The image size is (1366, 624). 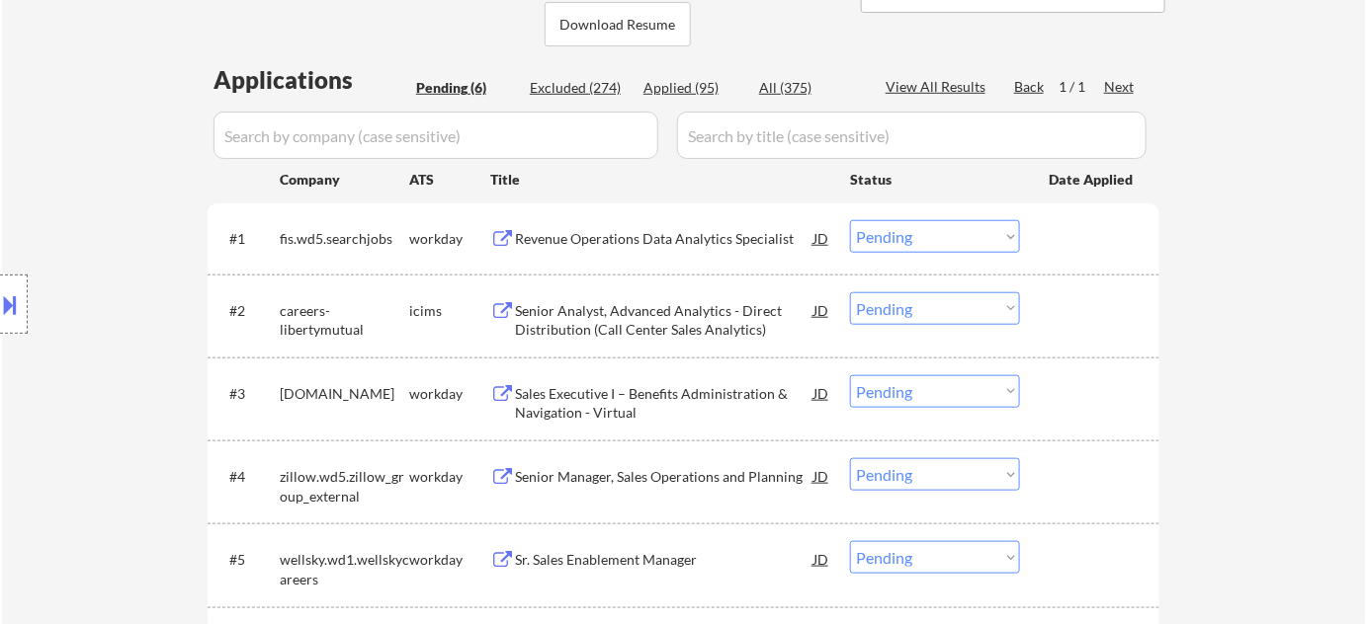 I want to click on button: Download Resume, so click(x=618, y=24).